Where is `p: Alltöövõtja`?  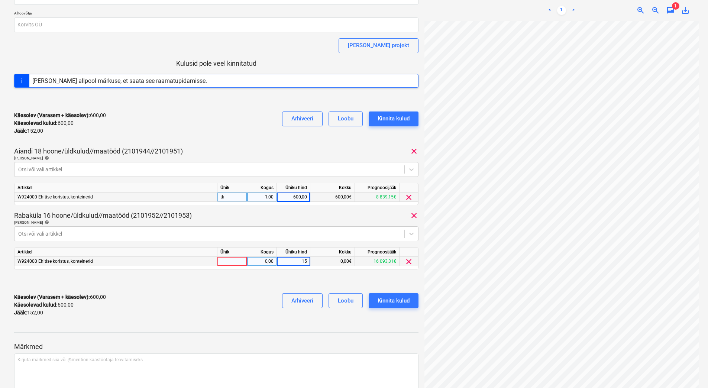
p: Alltöövõtja is located at coordinates (216, 14).